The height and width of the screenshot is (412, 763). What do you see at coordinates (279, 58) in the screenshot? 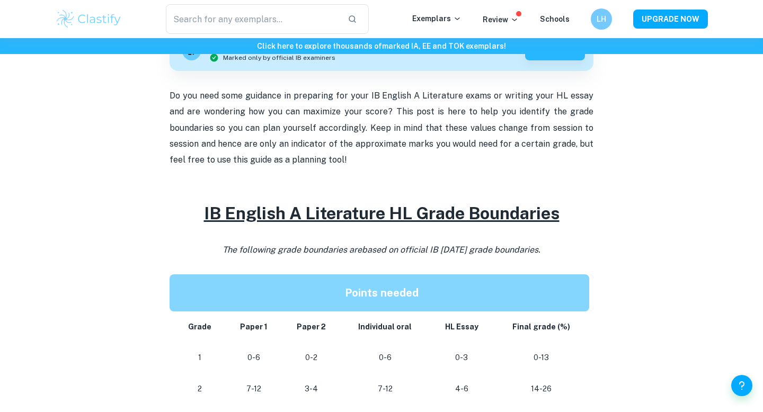
I see `span: Marked only by official IB examiners` at bounding box center [279, 58].